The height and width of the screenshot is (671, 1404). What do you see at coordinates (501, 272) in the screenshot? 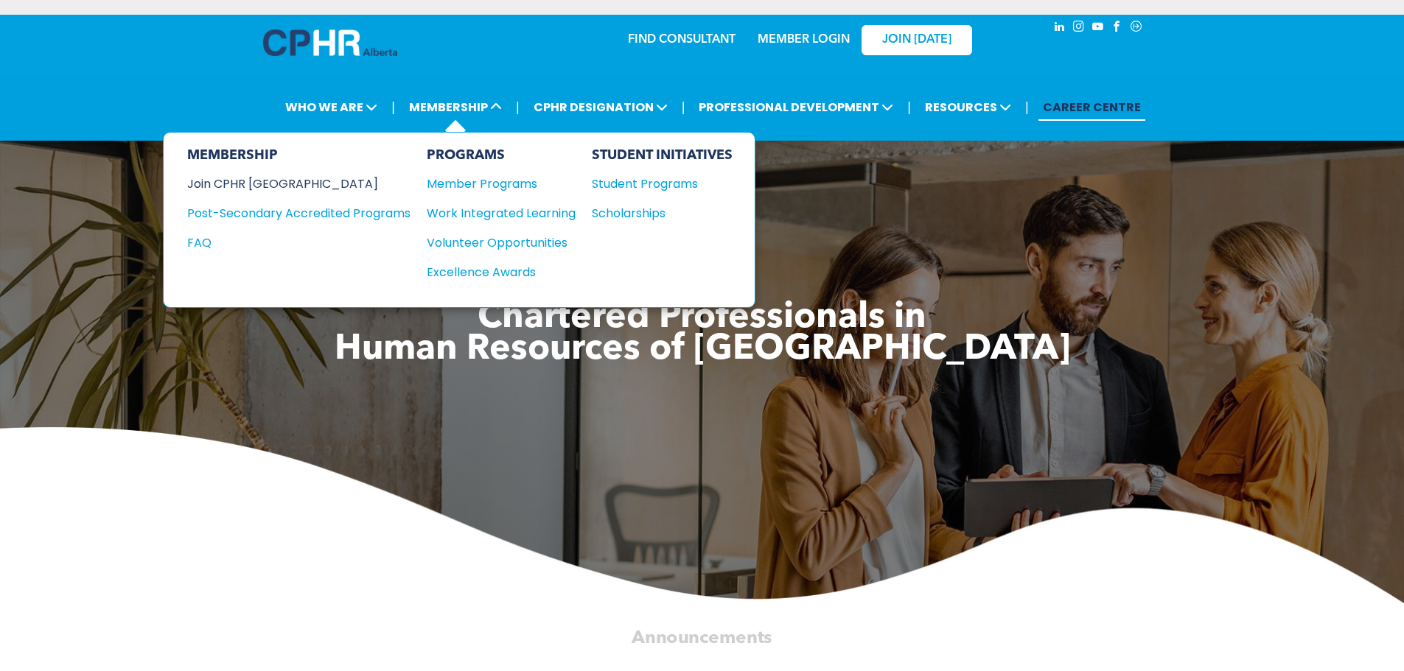
I see `a: Excellence Awards` at bounding box center [501, 272].